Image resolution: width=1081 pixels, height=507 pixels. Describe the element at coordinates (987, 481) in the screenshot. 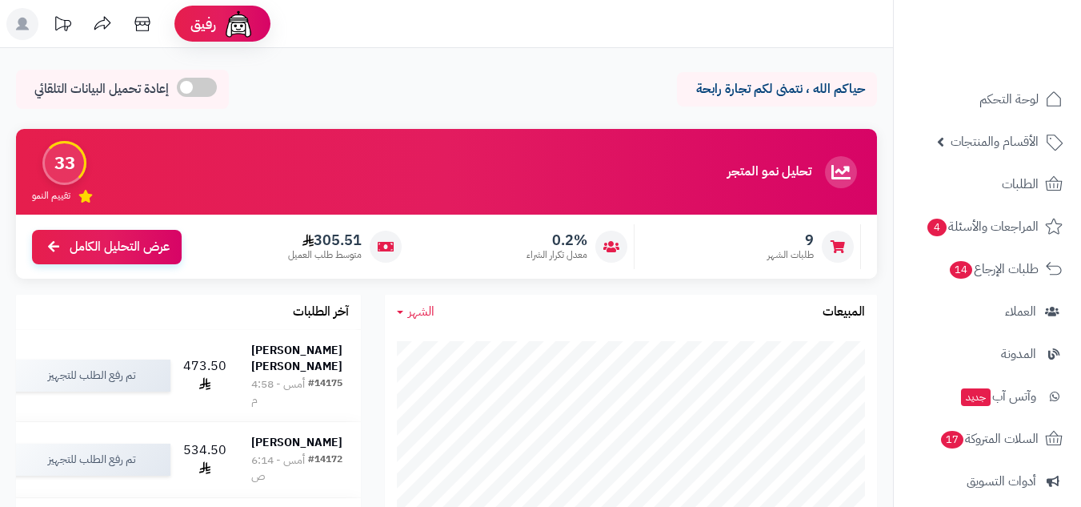

I see `a: أدوات التسويق` at that location.